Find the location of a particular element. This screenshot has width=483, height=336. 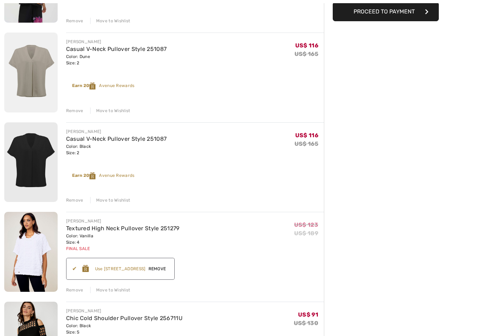

button: Proceed to Payment is located at coordinates (386, 12).